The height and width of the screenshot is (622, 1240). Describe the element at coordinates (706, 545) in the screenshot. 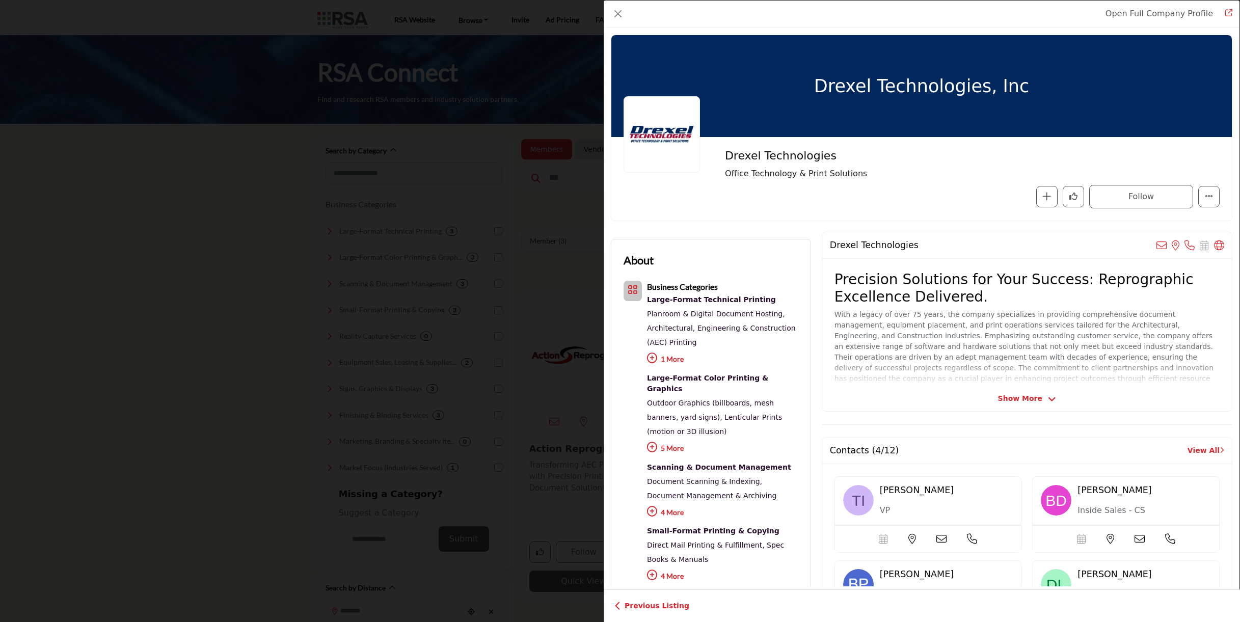

I see `a: Direct Mail Printing & Fulfillment,` at that location.